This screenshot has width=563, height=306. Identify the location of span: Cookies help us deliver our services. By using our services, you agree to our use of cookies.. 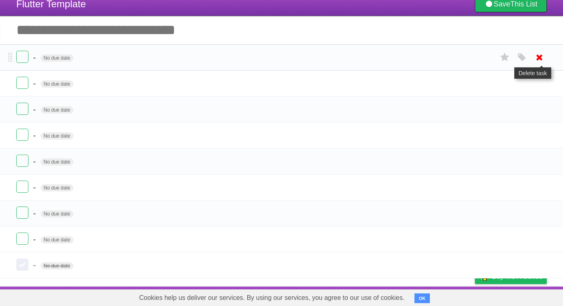
(272, 298).